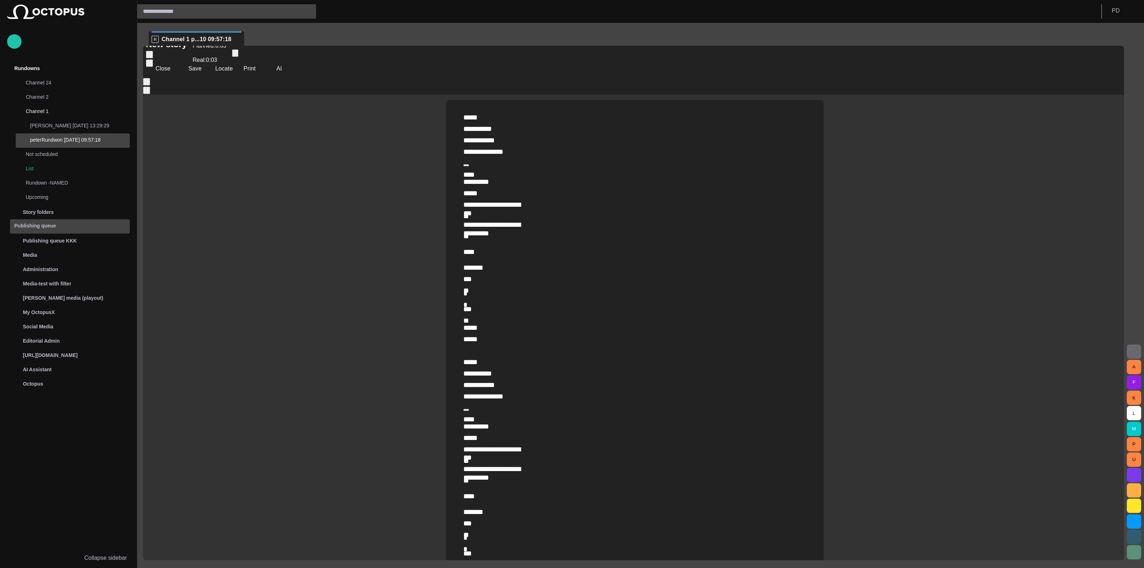  What do you see at coordinates (210, 60) in the screenshot?
I see `p: Real: 0:03` at bounding box center [210, 60].